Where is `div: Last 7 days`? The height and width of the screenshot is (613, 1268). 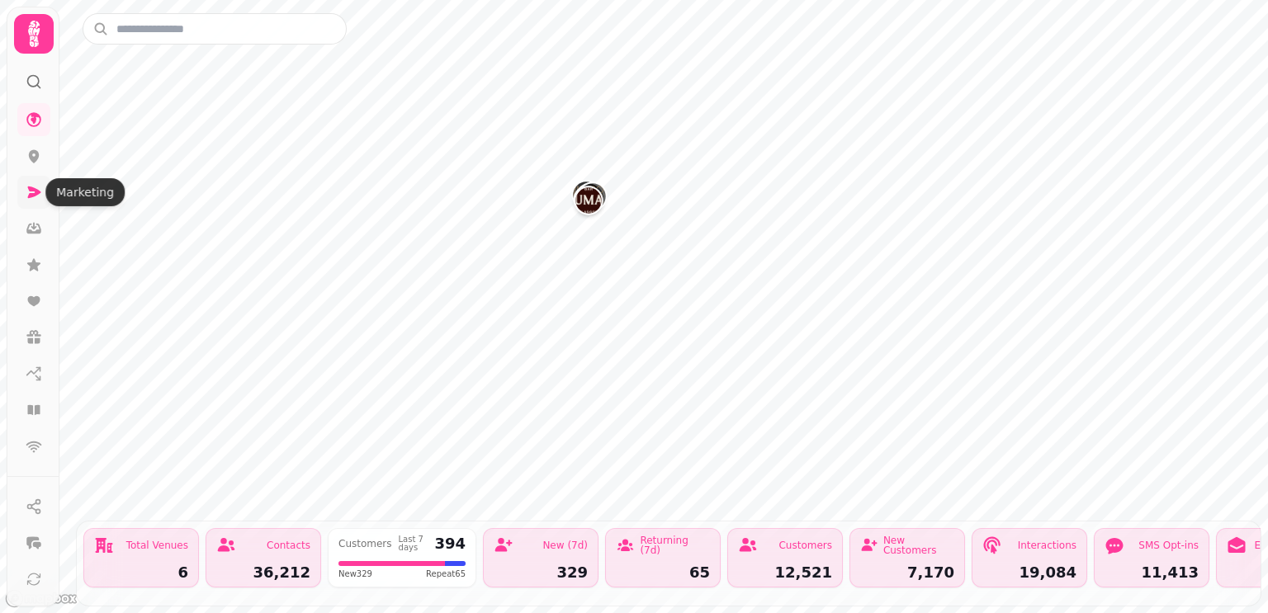
div: Last 7 days is located at coordinates (414, 544).